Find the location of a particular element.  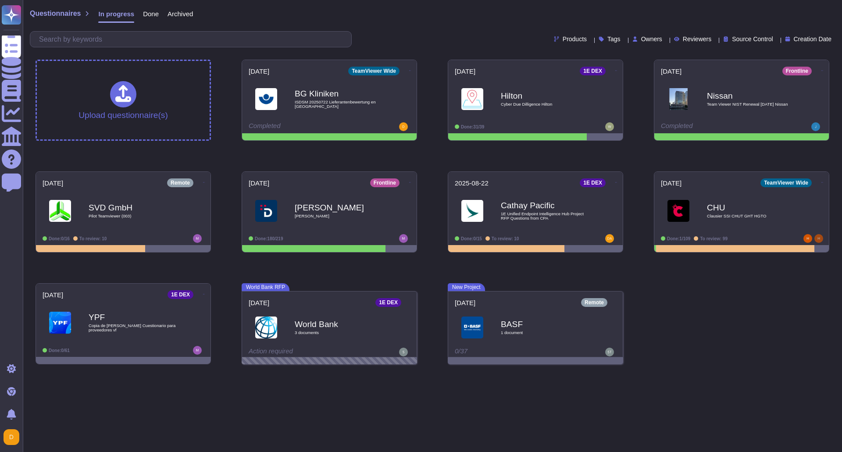

b: Cathay Pacific is located at coordinates (545, 205).